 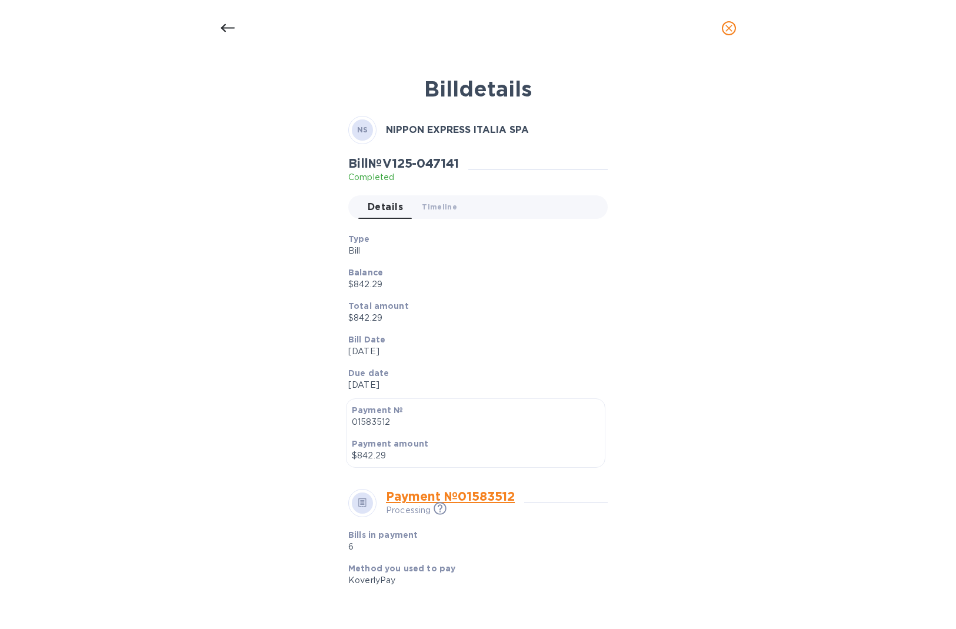 I want to click on a: Payment № 01583512, so click(x=450, y=496).